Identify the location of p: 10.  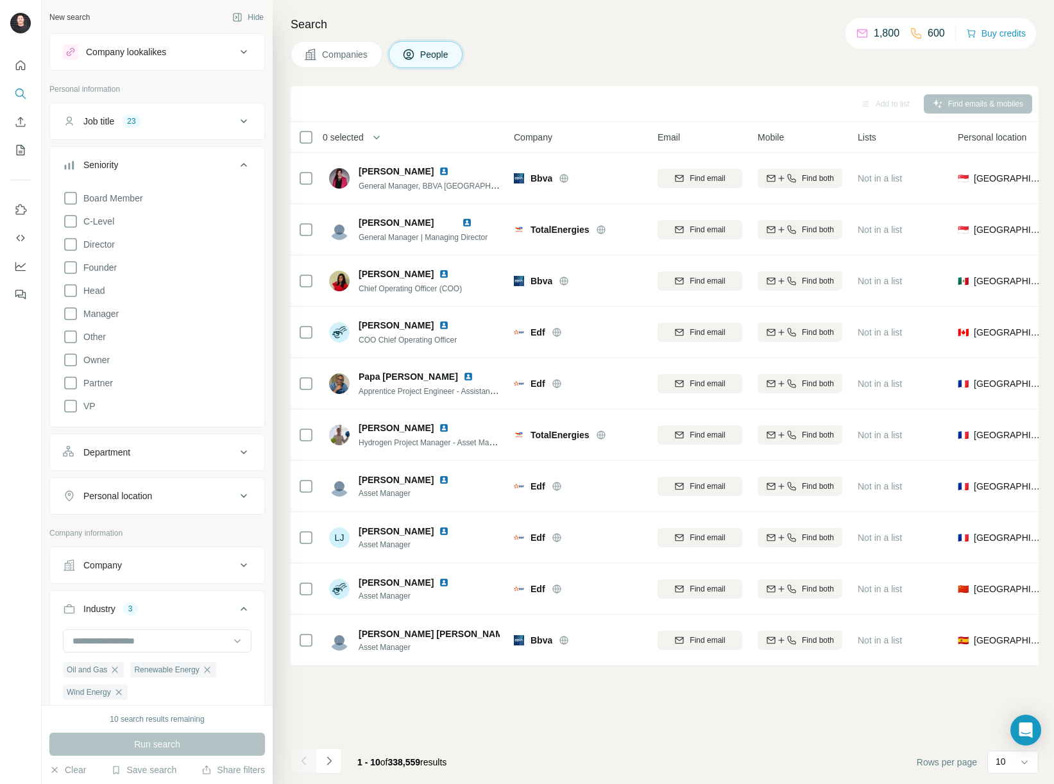
(1001, 762).